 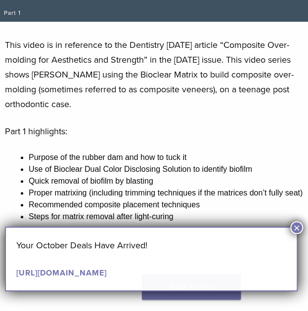 What do you see at coordinates (165, 169) in the screenshot?
I see `li: Use of Bioclear Dual Color Disclosing Solution to identify biofilm` at bounding box center [165, 169].